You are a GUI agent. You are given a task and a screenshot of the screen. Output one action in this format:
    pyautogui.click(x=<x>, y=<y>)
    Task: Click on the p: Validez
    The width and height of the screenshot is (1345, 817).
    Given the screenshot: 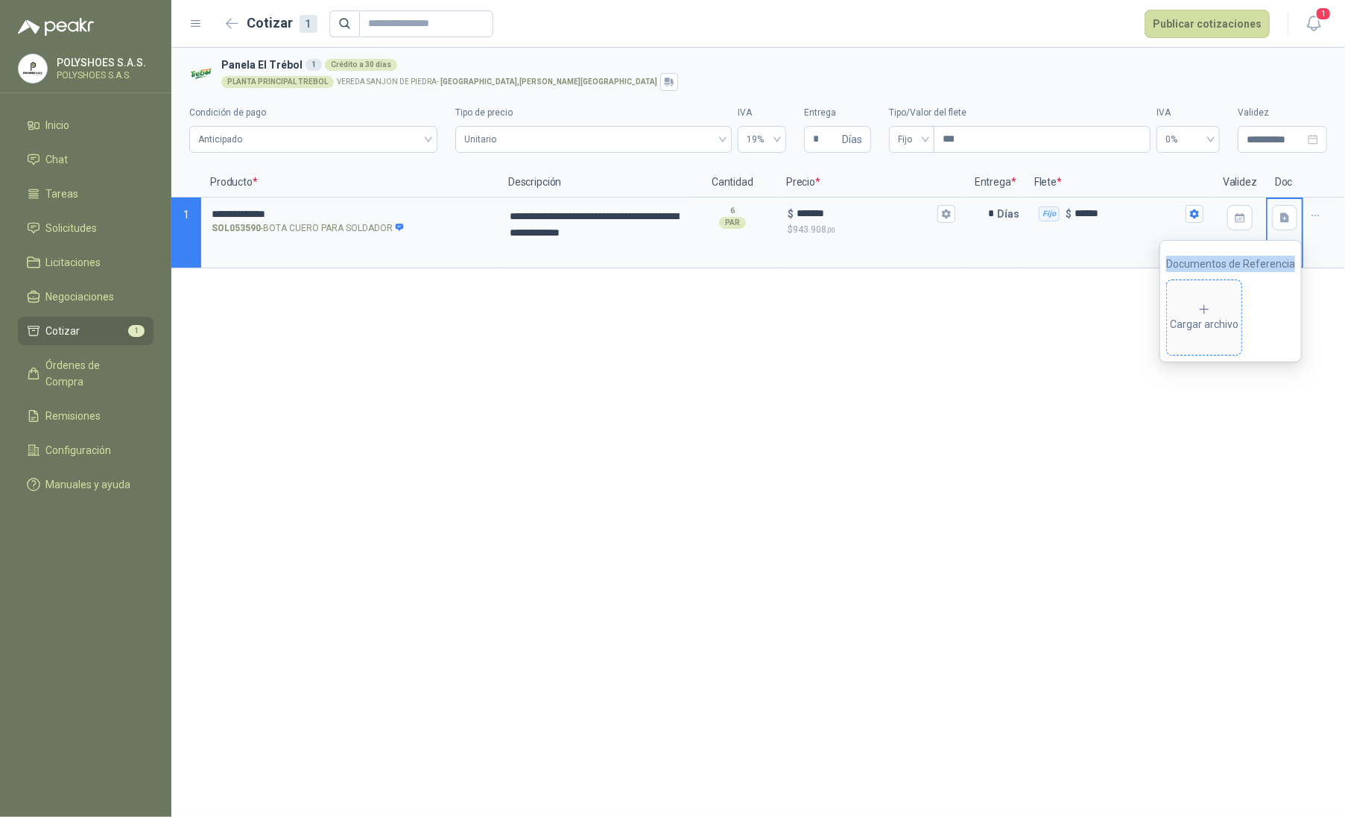 What is the action you would take?
    pyautogui.click(x=1240, y=183)
    